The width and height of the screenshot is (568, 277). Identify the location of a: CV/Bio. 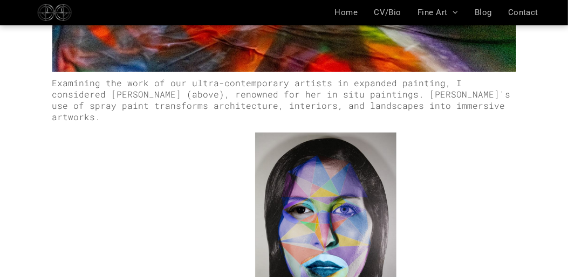
(387, 12).